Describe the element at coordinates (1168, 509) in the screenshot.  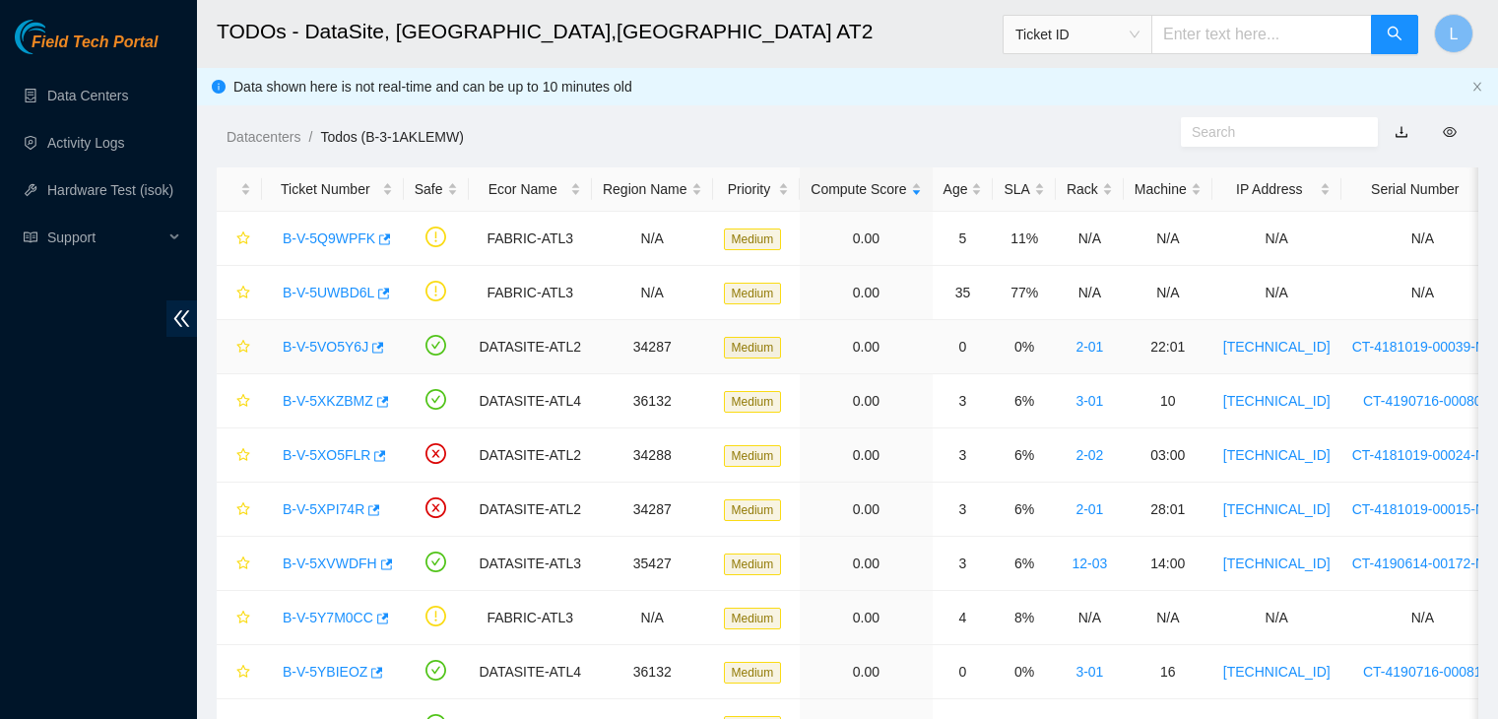
I see `td: 28:01` at that location.